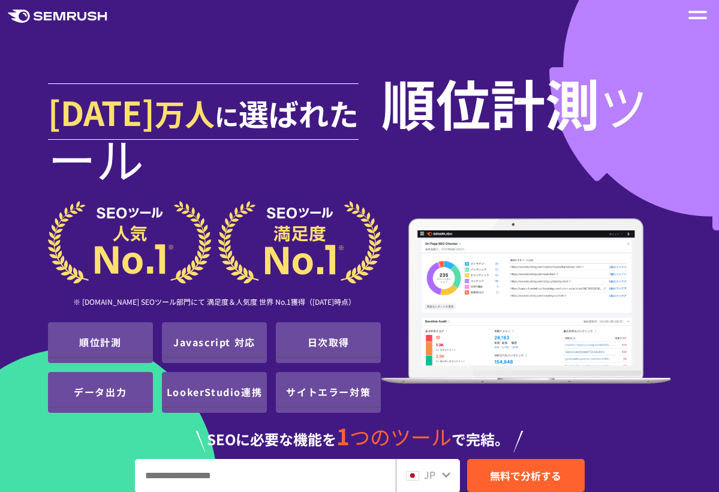 This screenshot has width=719, height=492. What do you see at coordinates (348, 131) in the screenshot?
I see `span: ツール` at bounding box center [348, 131].